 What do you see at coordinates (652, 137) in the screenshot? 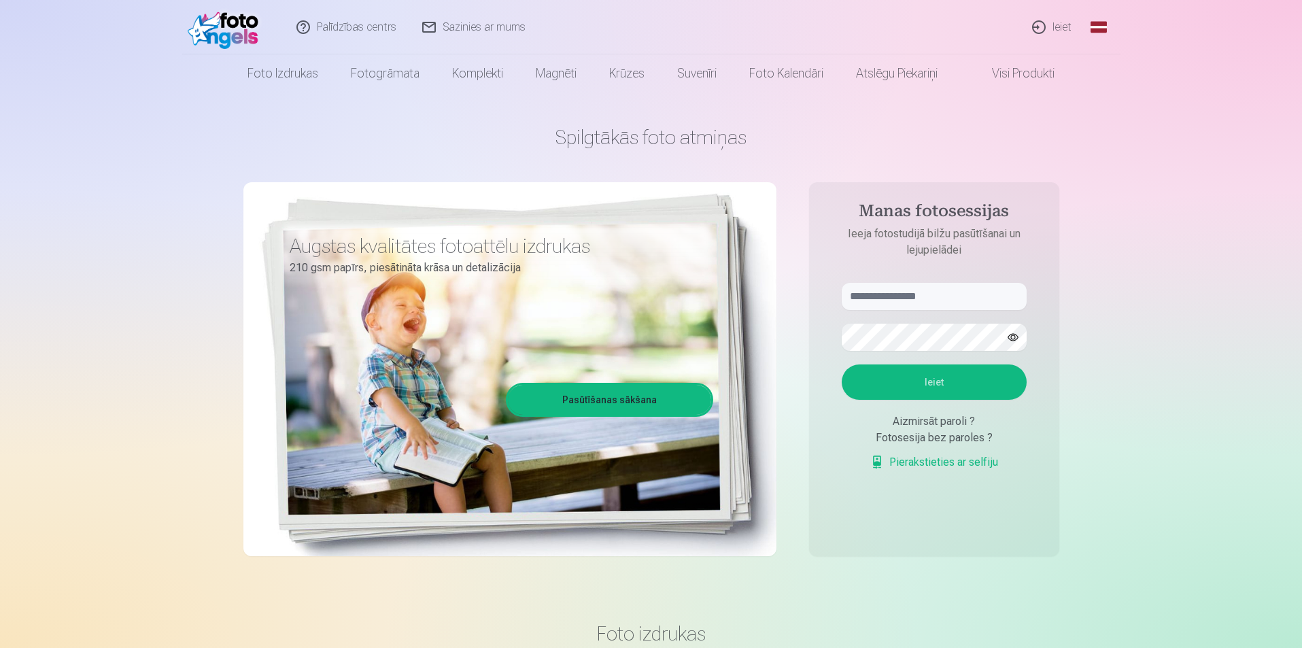
I see `h1: Spilgtākās foto atmiņas` at bounding box center [652, 137].